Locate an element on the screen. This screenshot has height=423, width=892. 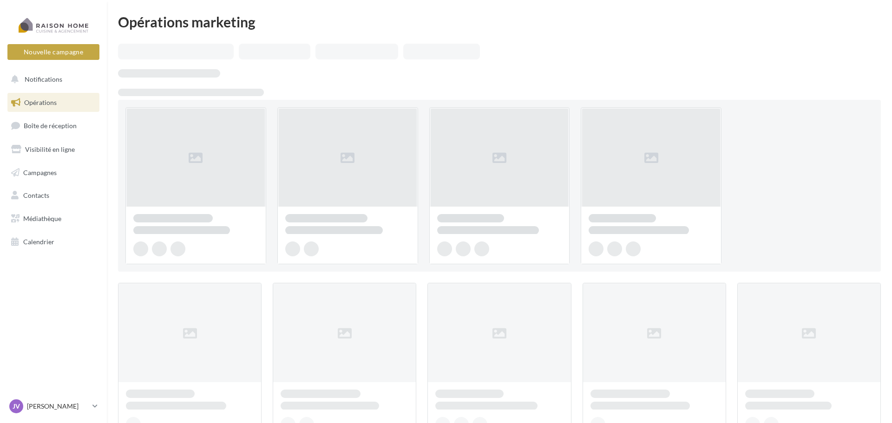
span: Médiathèque is located at coordinates (42, 218).